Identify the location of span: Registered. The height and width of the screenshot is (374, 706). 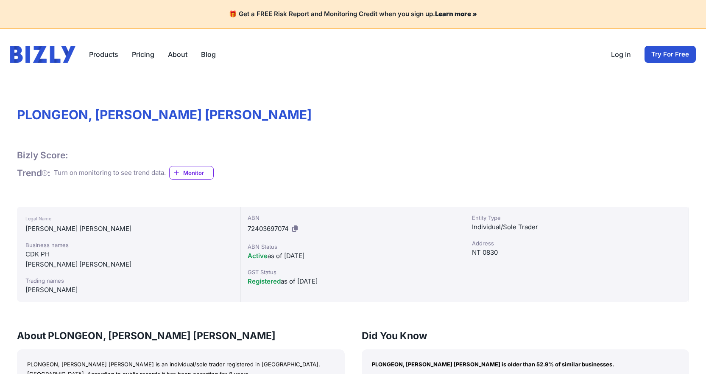
(264, 281).